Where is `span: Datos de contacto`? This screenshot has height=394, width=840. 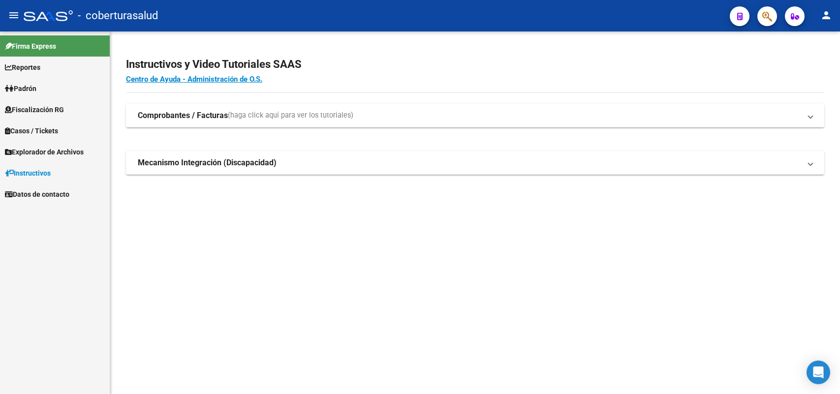
span: Datos de contacto is located at coordinates (37, 194).